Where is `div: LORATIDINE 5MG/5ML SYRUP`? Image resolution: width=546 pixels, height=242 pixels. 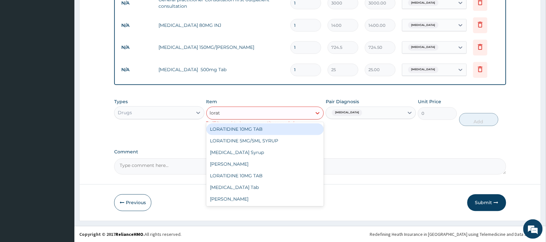 div: LORATIDINE 5MG/5ML SYRUP is located at coordinates (265, 141).